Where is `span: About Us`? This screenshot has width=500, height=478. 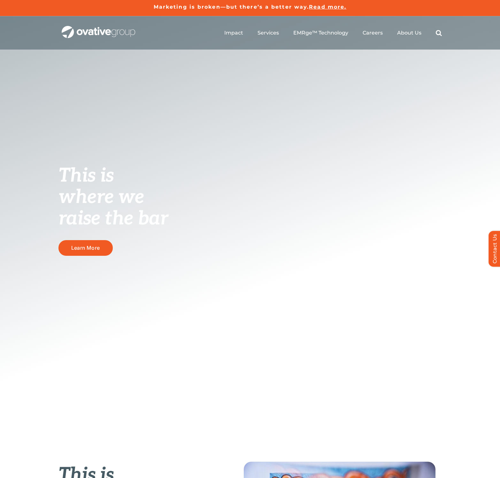 span: About Us is located at coordinates (409, 33).